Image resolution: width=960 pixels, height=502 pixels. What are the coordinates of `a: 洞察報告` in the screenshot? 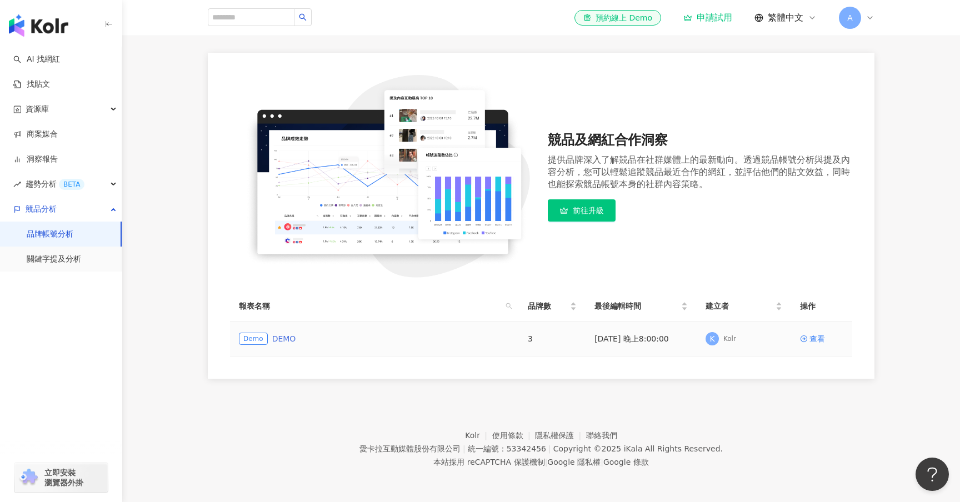 It's located at (36, 159).